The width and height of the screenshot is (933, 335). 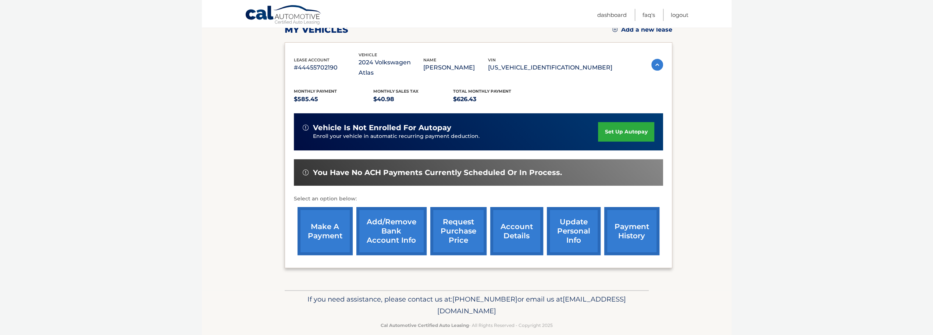 What do you see at coordinates (649, 15) in the screenshot?
I see `a: FAQ's` at bounding box center [649, 15].